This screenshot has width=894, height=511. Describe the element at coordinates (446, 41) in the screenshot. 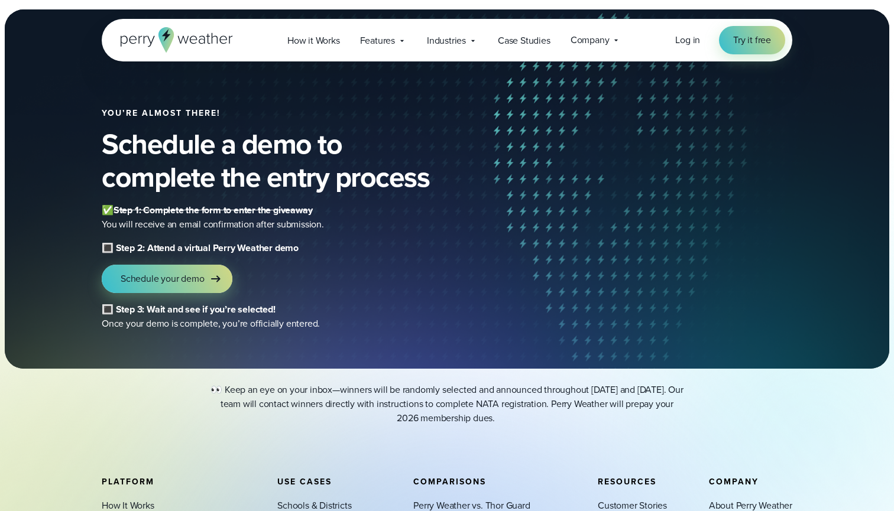

I see `span: Industries` at that location.